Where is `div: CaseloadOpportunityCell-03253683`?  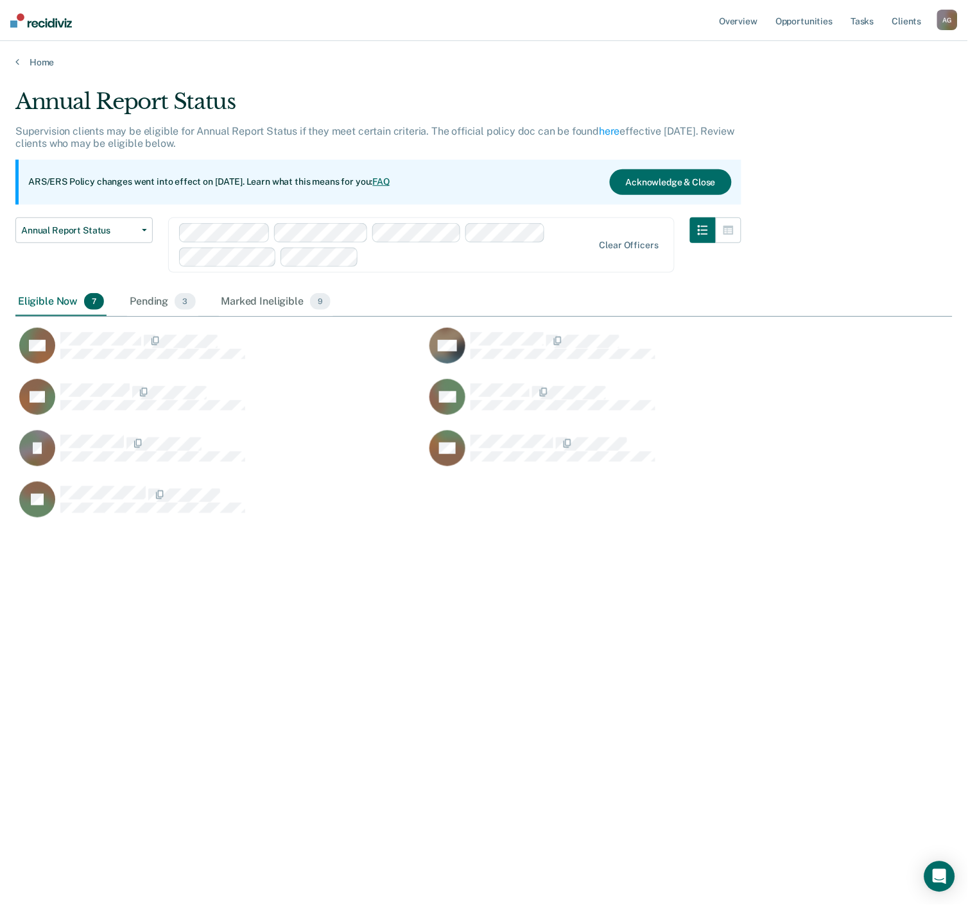 div: CaseloadOpportunityCell-03253683 is located at coordinates (220, 404).